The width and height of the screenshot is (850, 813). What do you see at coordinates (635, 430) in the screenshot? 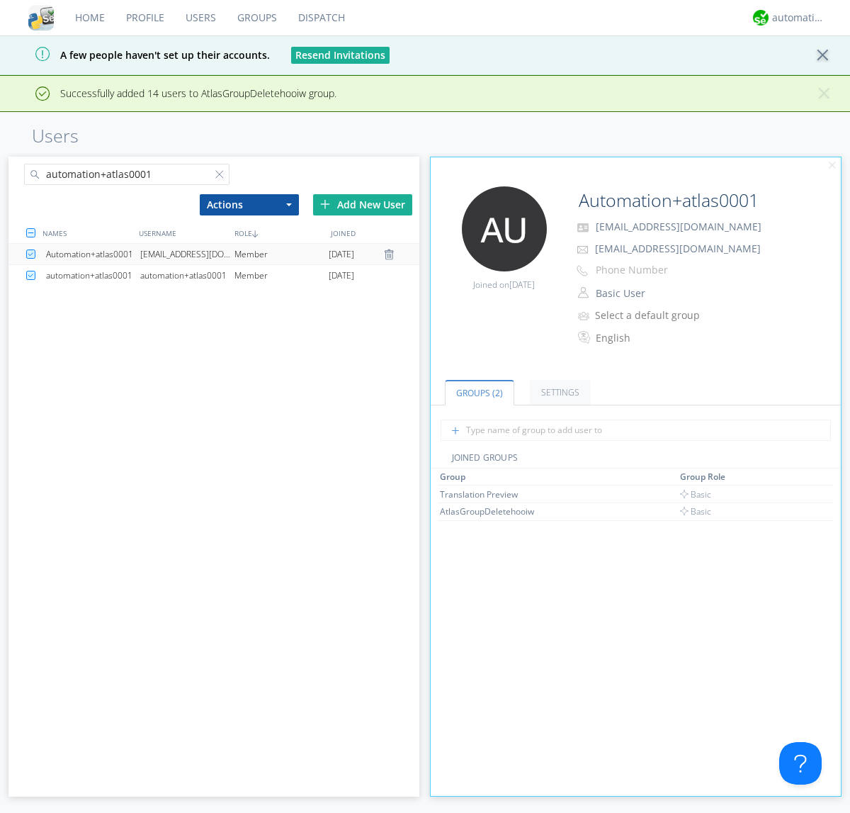
I see `input: Type name of group to add user to` at bounding box center [635, 430].